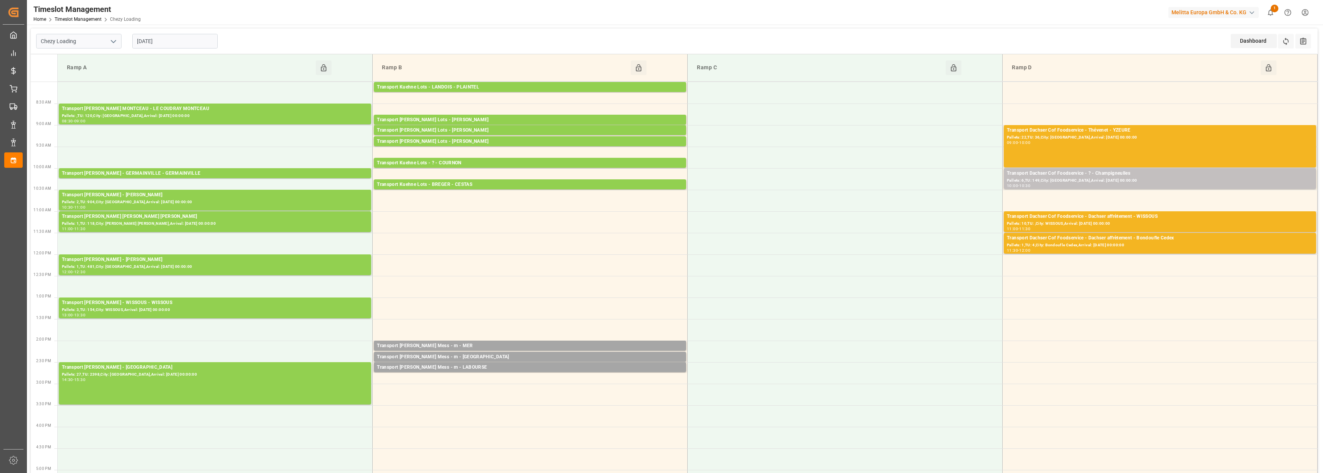 The height and width of the screenshot is (473, 1323). What do you see at coordinates (43, 145) in the screenshot?
I see `span: 9:30 AM` at bounding box center [43, 145].